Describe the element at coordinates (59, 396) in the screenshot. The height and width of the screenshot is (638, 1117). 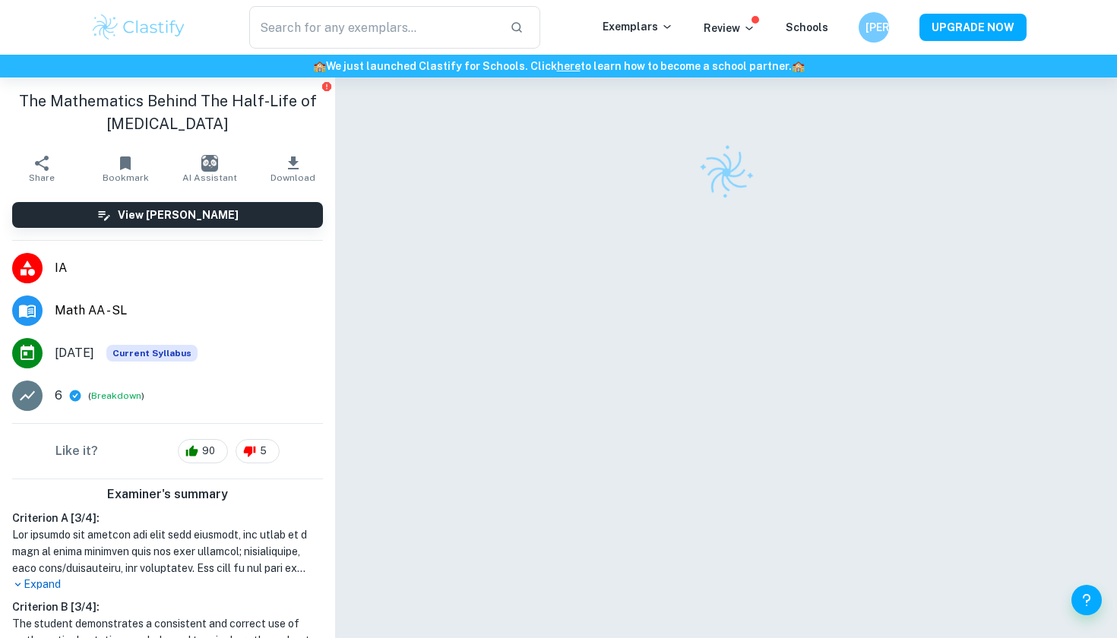
I see `p: 6` at that location.